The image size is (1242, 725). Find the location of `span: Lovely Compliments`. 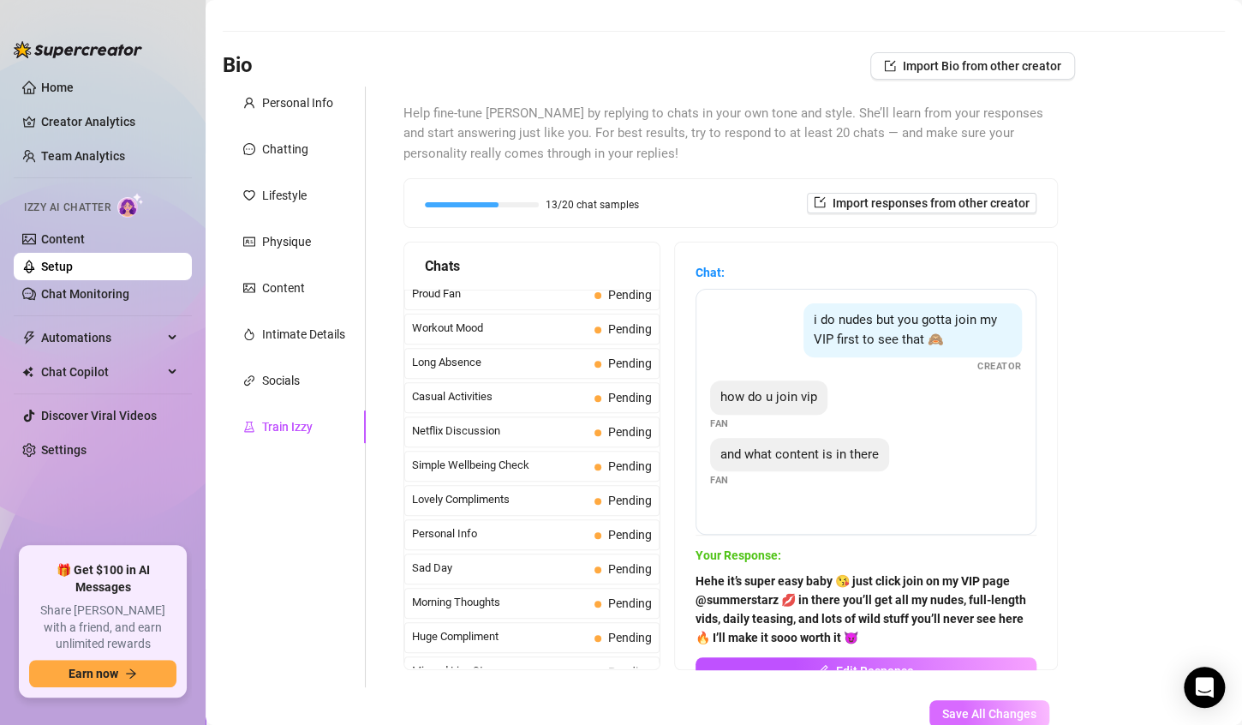

span: Lovely Compliments is located at coordinates (499, 499).